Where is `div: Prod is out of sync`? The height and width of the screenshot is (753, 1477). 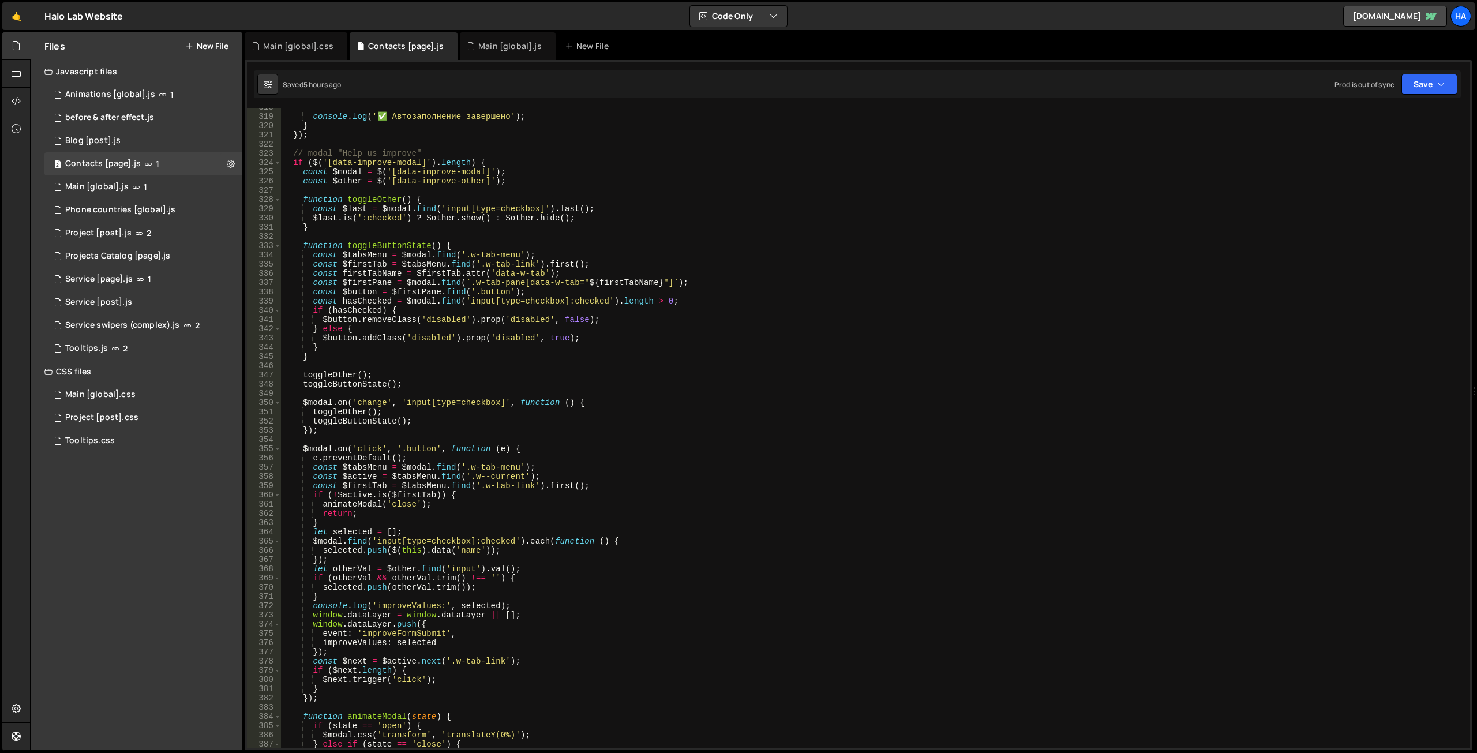 div: Prod is out of sync is located at coordinates (1364, 84).